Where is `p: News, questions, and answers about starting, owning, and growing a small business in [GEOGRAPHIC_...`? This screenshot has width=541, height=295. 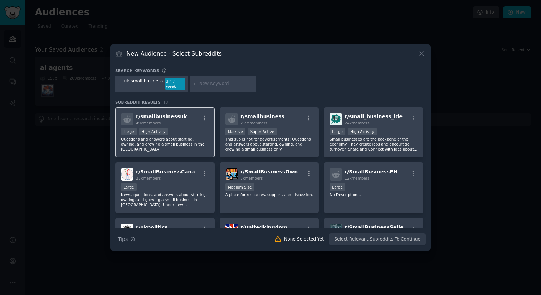 p: News, questions, and answers about starting, owning, and growing a small business in [GEOGRAPHIC_... is located at coordinates (165, 199).